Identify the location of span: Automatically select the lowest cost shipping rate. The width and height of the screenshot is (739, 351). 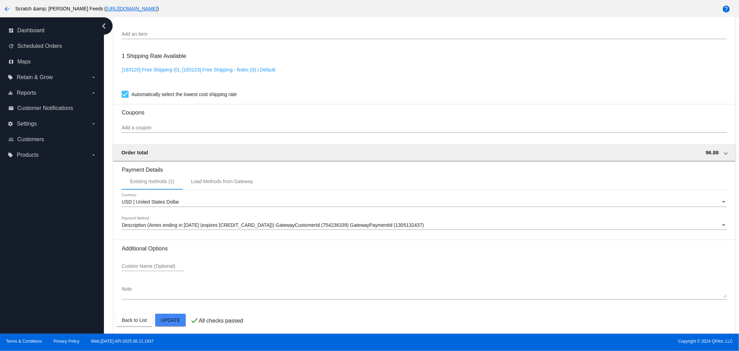
(184, 94).